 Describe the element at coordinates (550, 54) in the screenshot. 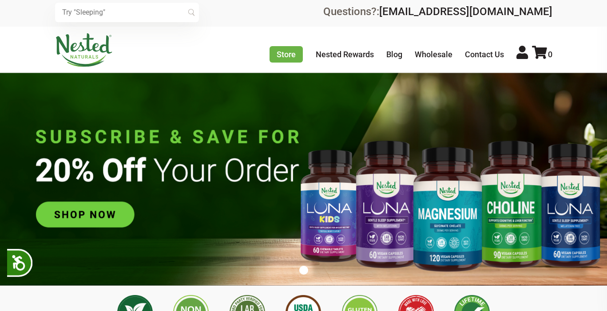

I see `span: 0` at that location.